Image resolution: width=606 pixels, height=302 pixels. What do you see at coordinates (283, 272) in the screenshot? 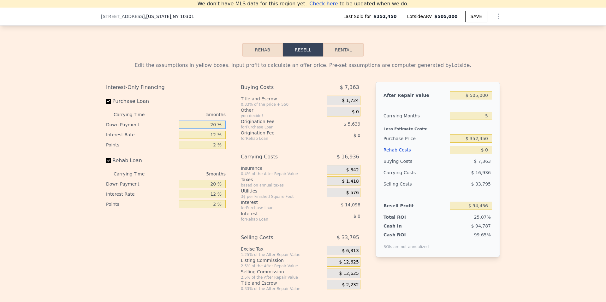
I see `div: Selling Commission` at bounding box center [283, 272].